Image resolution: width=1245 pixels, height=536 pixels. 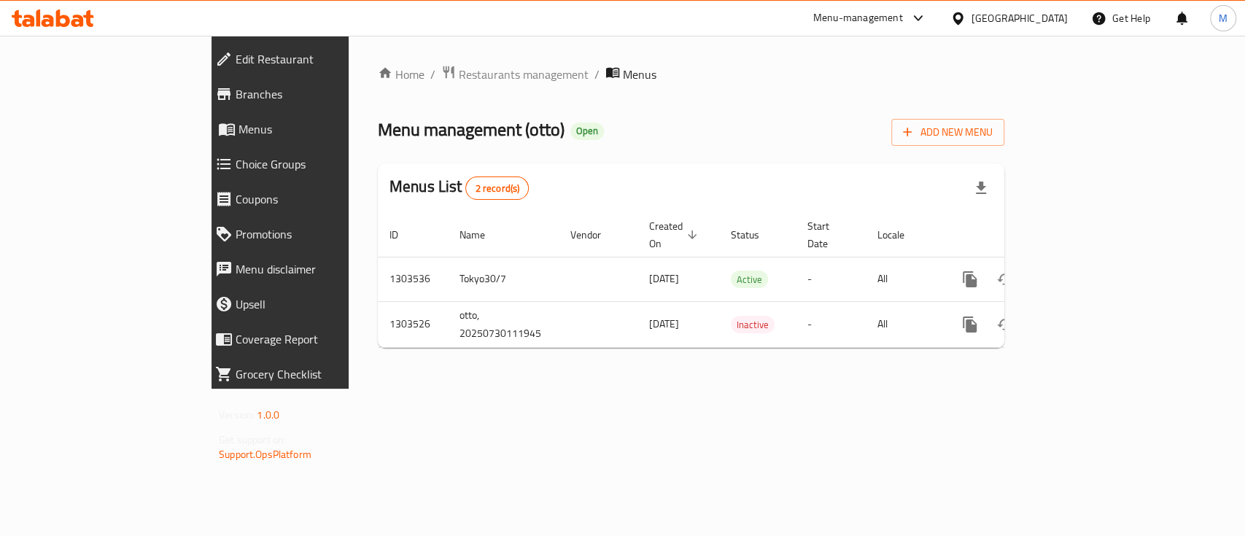 I want to click on button: Add New Menu, so click(x=947, y=132).